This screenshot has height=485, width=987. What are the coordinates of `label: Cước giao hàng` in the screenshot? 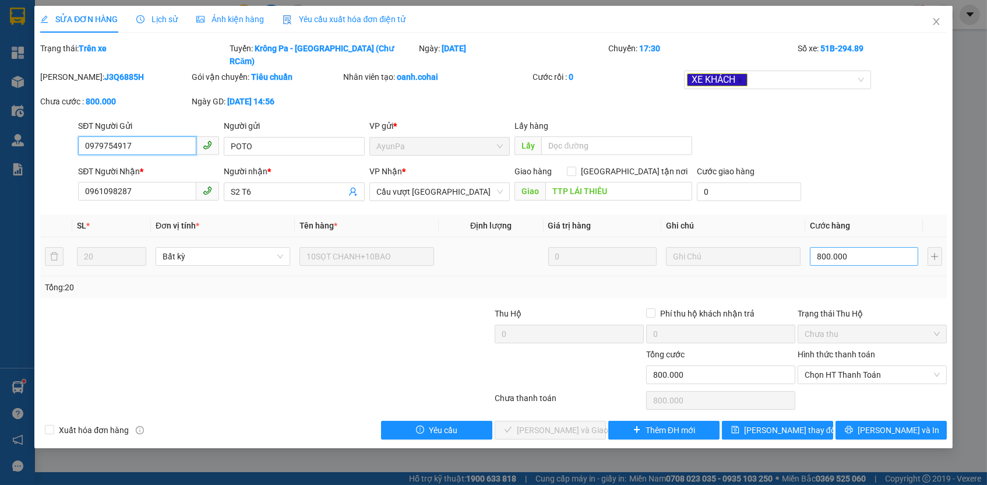 It's located at (725, 171).